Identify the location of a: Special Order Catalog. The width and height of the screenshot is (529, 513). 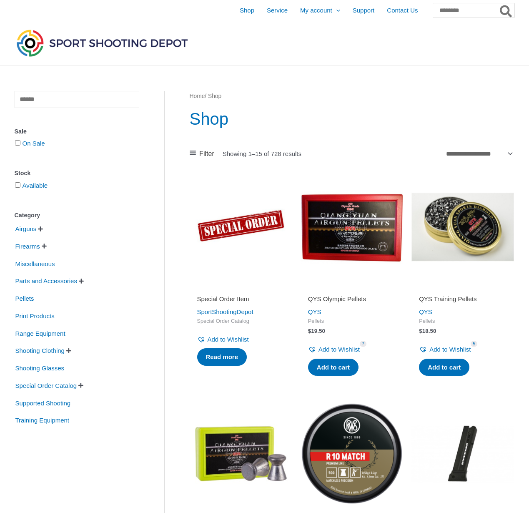
(46, 385).